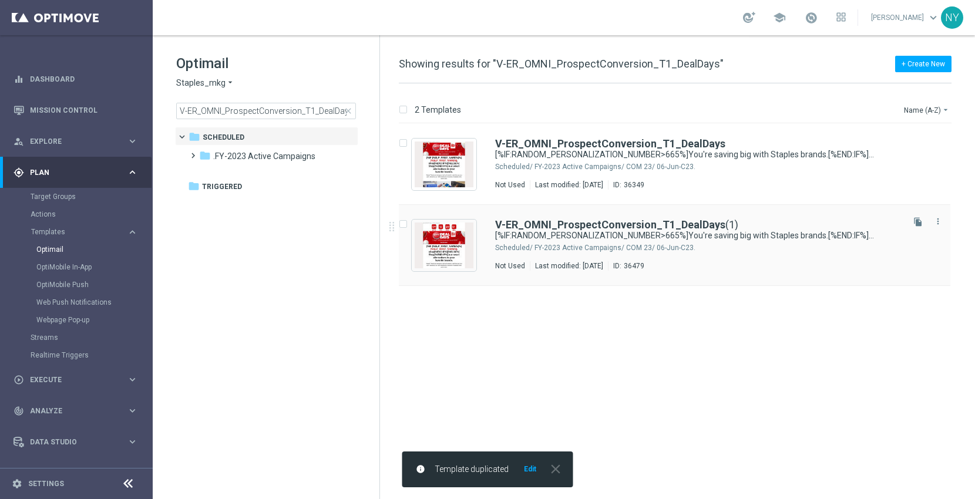 Image resolution: width=975 pixels, height=499 pixels. What do you see at coordinates (94, 267) in the screenshot?
I see `div: OptiMobile In-App` at bounding box center [94, 267].